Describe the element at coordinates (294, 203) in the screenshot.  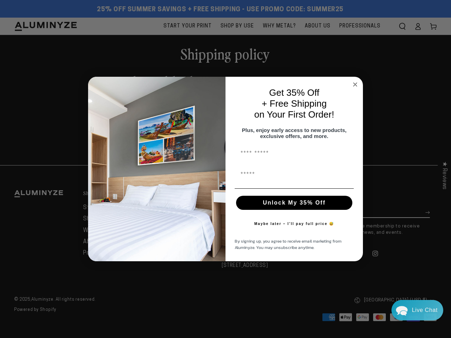
I see `button: Unlock My 35% Off` at that location.